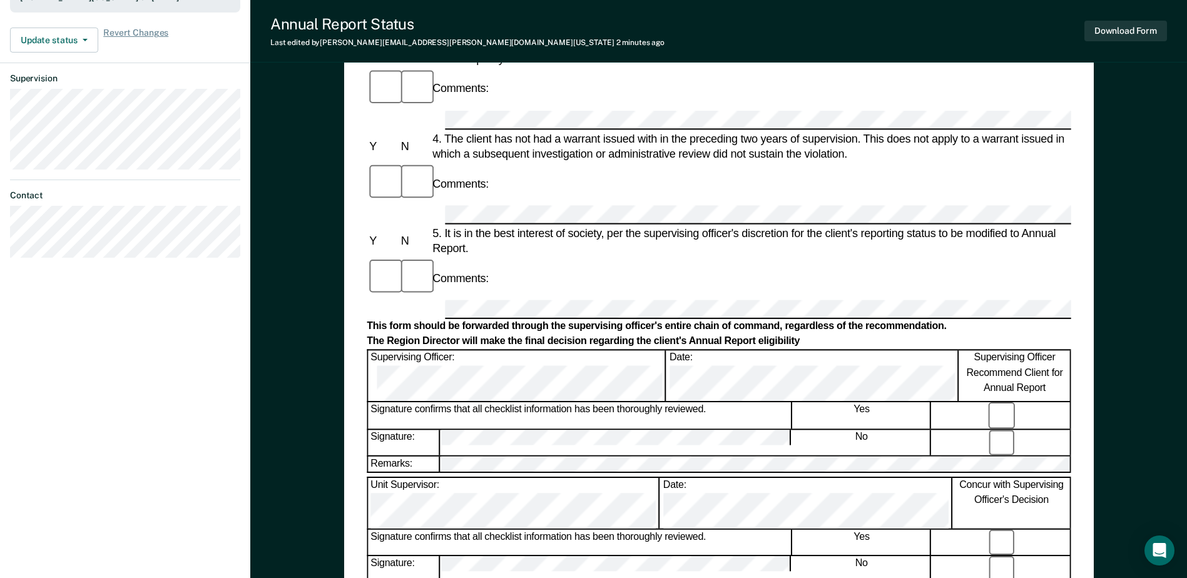  What do you see at coordinates (517, 376) in the screenshot?
I see `div: Supervising Officer:` at bounding box center [517, 376].